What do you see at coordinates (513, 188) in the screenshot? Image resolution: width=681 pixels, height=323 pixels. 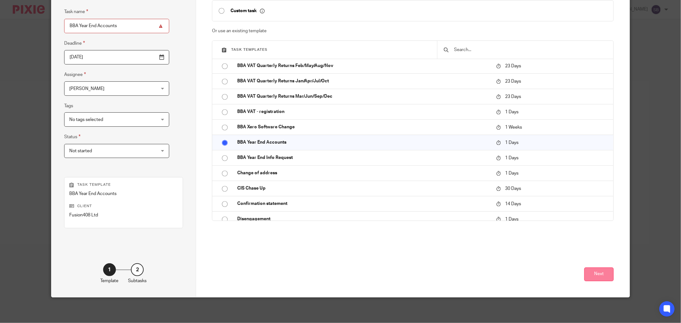 I see `span: 30 Days` at bounding box center [513, 188].